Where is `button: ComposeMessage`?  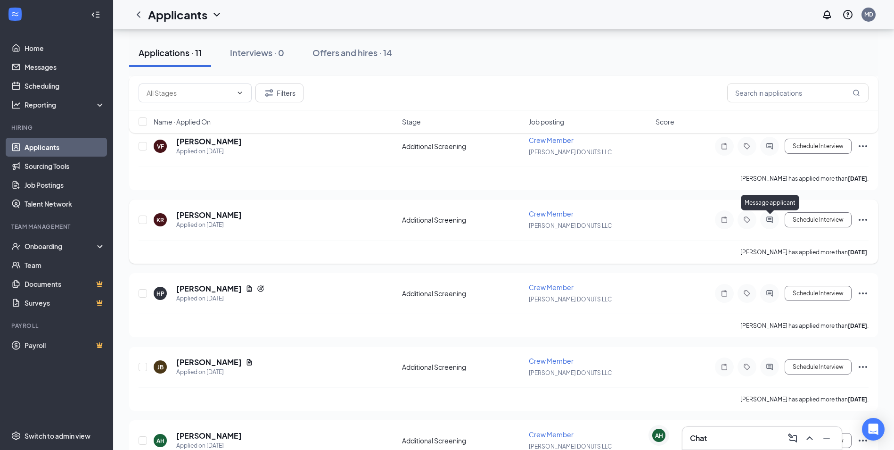
button: ComposeMessage is located at coordinates (793, 438).